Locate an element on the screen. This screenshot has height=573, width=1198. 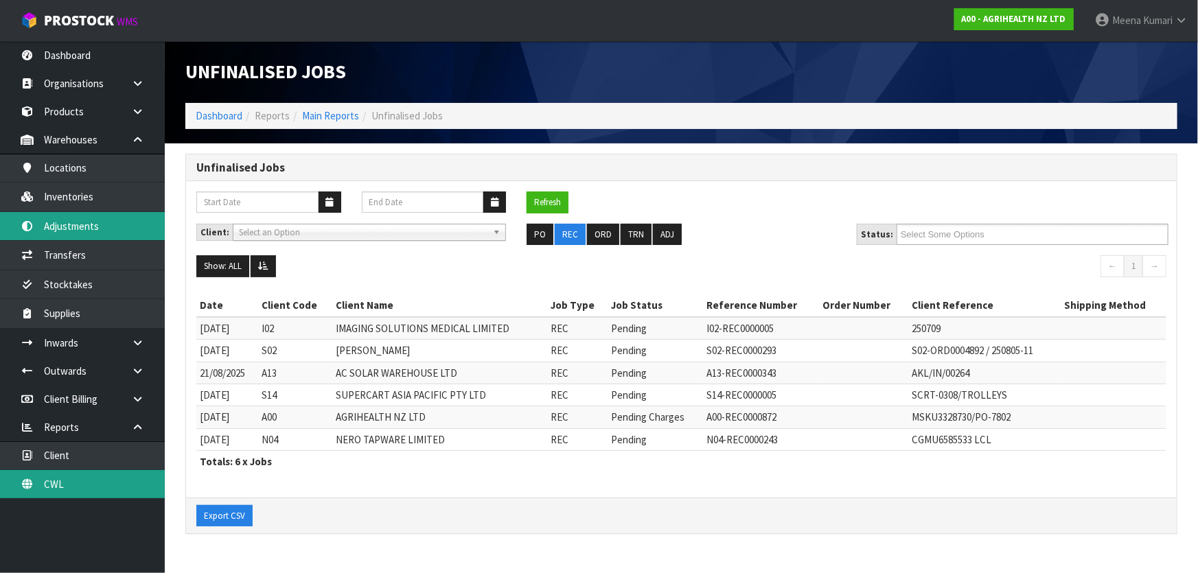
button: Show: ALL is located at coordinates (223, 266).